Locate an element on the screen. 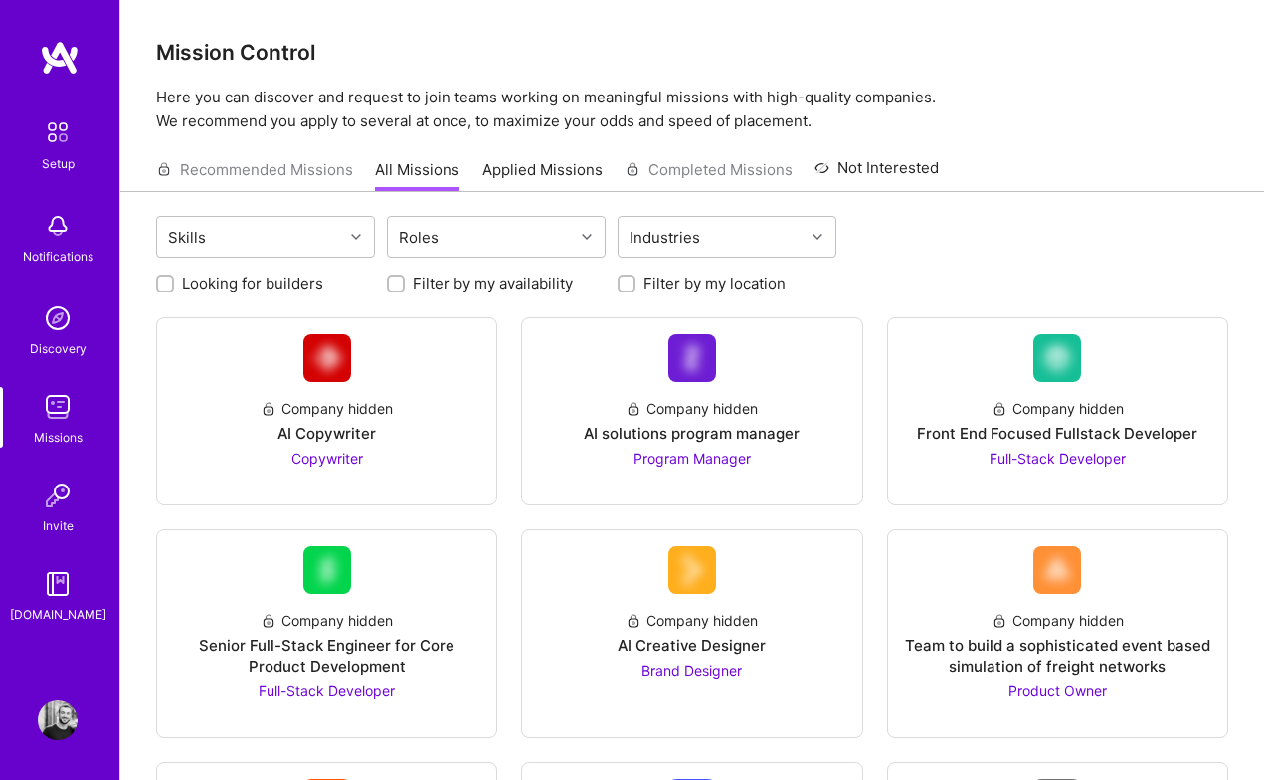  div: AI solutions program manager is located at coordinates (691, 433).